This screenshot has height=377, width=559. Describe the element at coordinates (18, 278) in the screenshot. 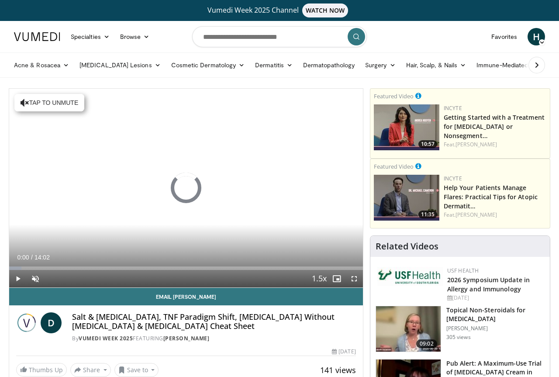

I see `button: Play` at that location.